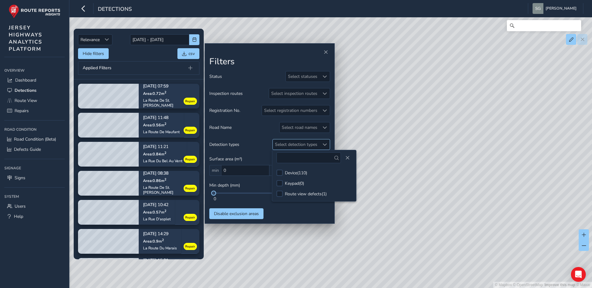 This screenshot has height=288, width=592. Describe the element at coordinates (188, 54) in the screenshot. I see `a: csv` at that location.